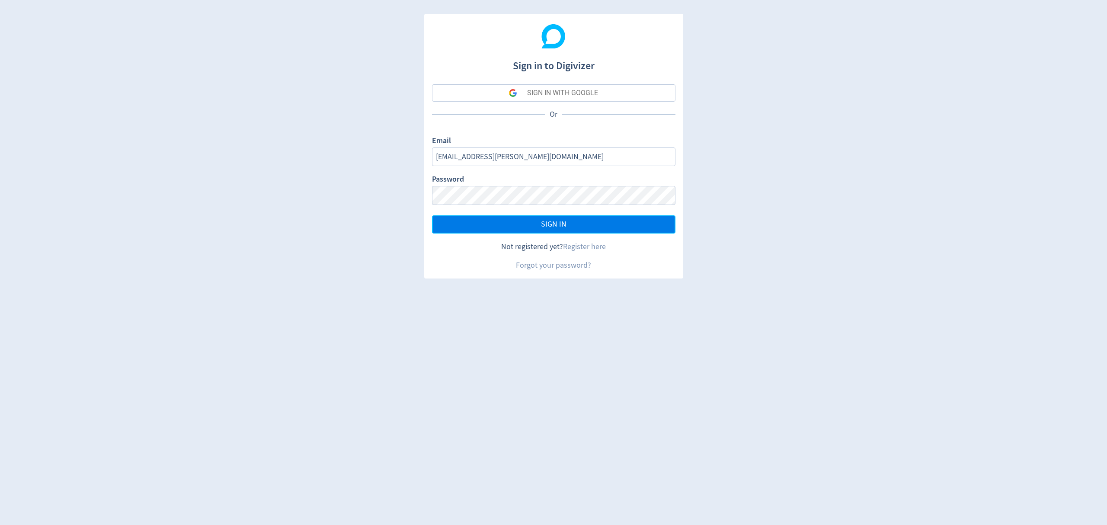 This screenshot has height=525, width=1107. What do you see at coordinates (554, 36) in the screenshot?
I see `img: Digivizer Logo` at bounding box center [554, 36].